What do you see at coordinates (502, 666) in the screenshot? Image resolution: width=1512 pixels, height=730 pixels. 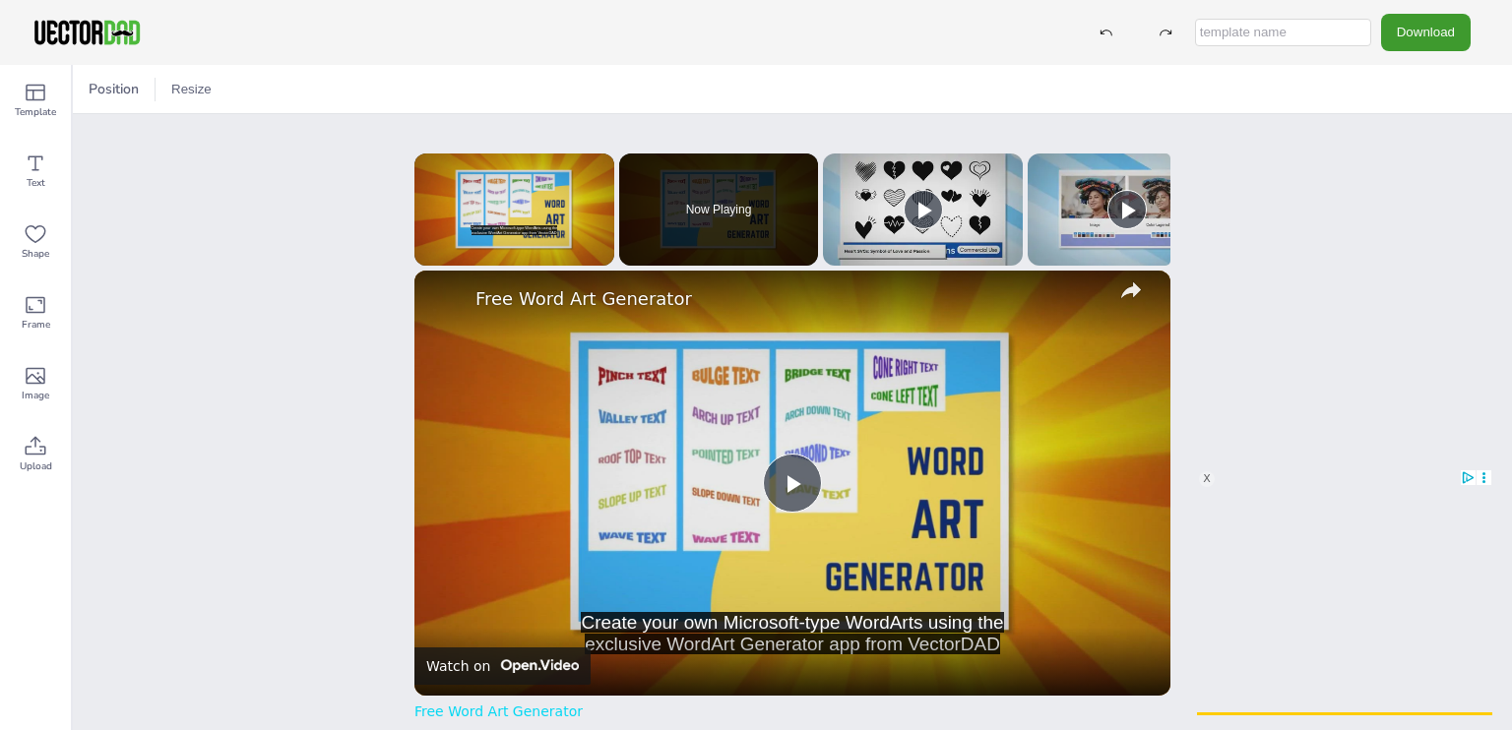 I see `a: Watch on Open.Video` at bounding box center [502, 666].